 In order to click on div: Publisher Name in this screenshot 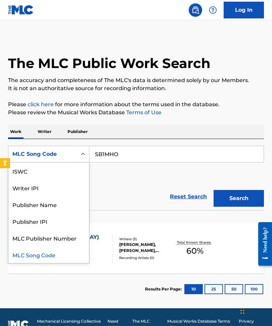, I will do `click(49, 205)`.